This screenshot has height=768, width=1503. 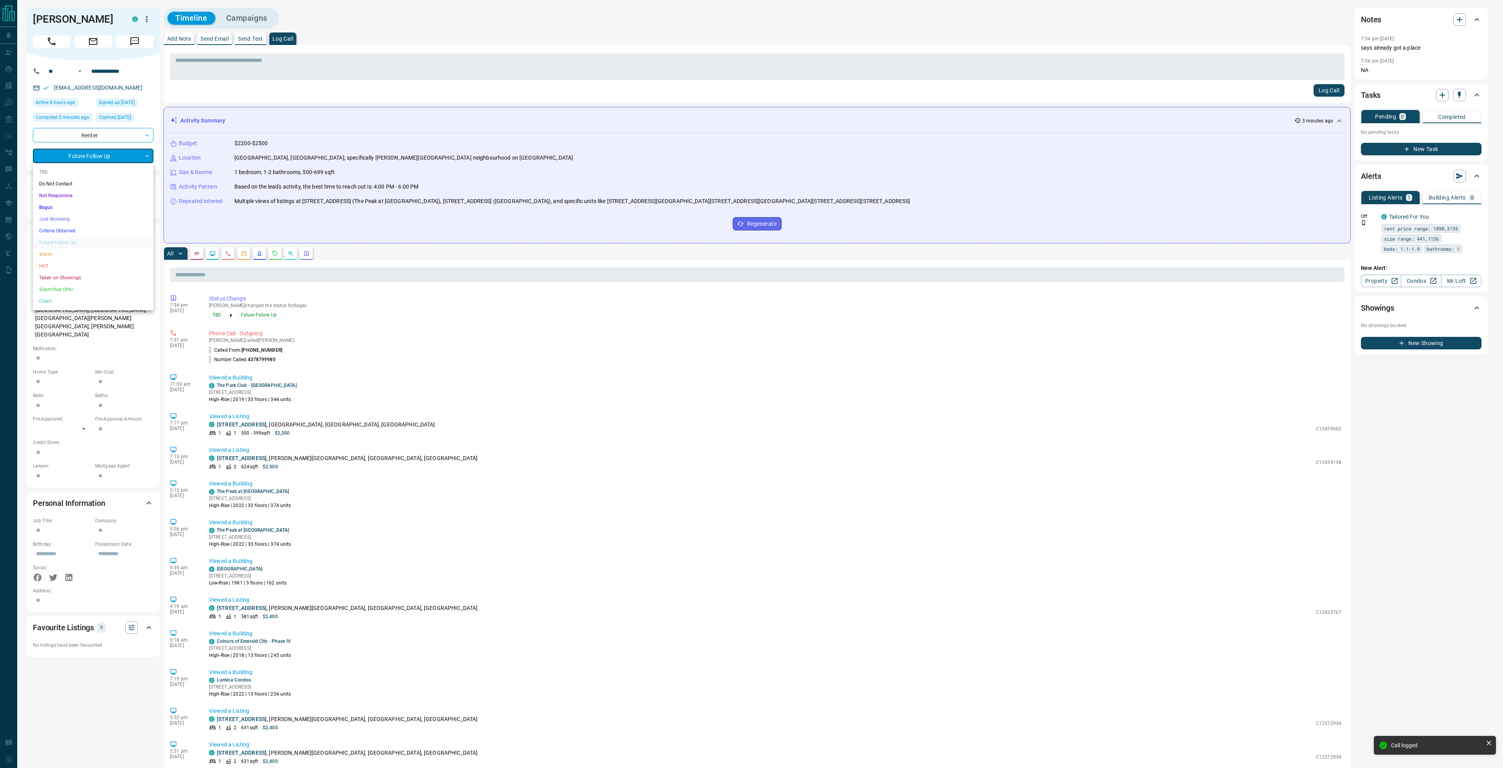 What do you see at coordinates (93, 184) in the screenshot?
I see `li: Do Not Contact` at bounding box center [93, 184].